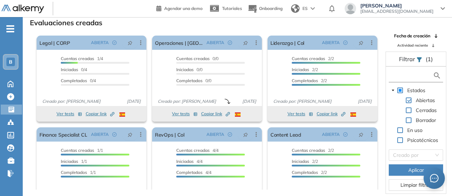 The width and height of the screenshot is (452, 196). What do you see at coordinates (393, 90) in the screenshot?
I see `span: caret-down` at bounding box center [393, 90].